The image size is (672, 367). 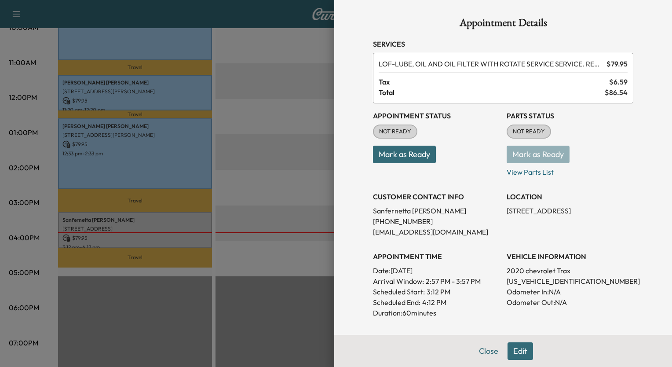 I want to click on p: Odometer Out: N/A, so click(x=570, y=302).